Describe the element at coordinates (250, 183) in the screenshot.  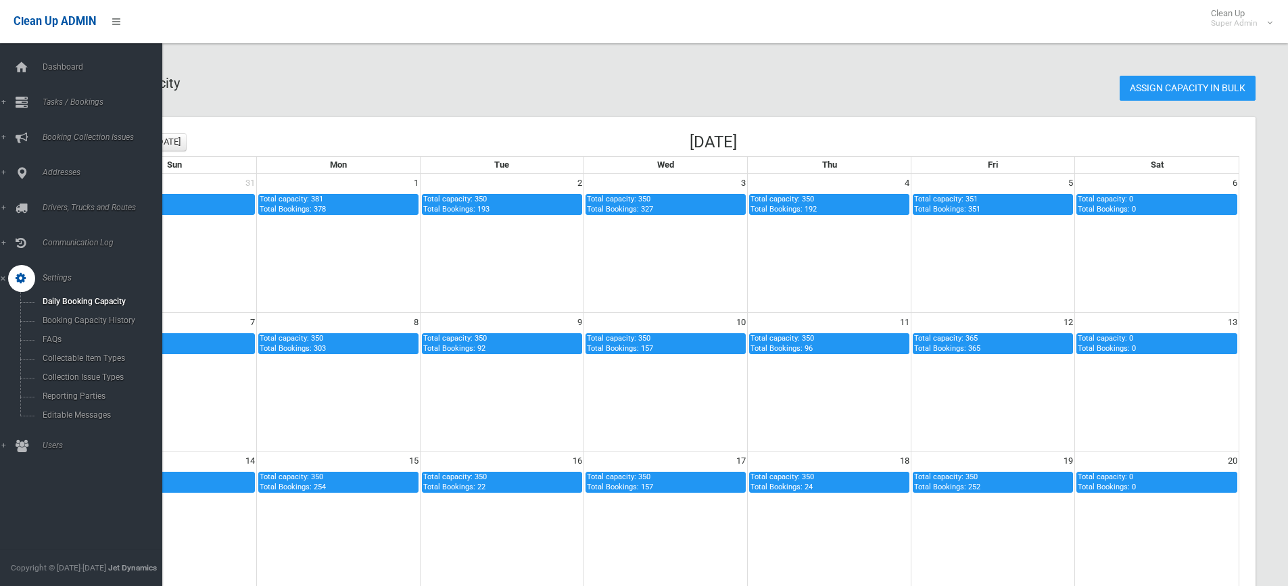
I see `span: 31` at that location.